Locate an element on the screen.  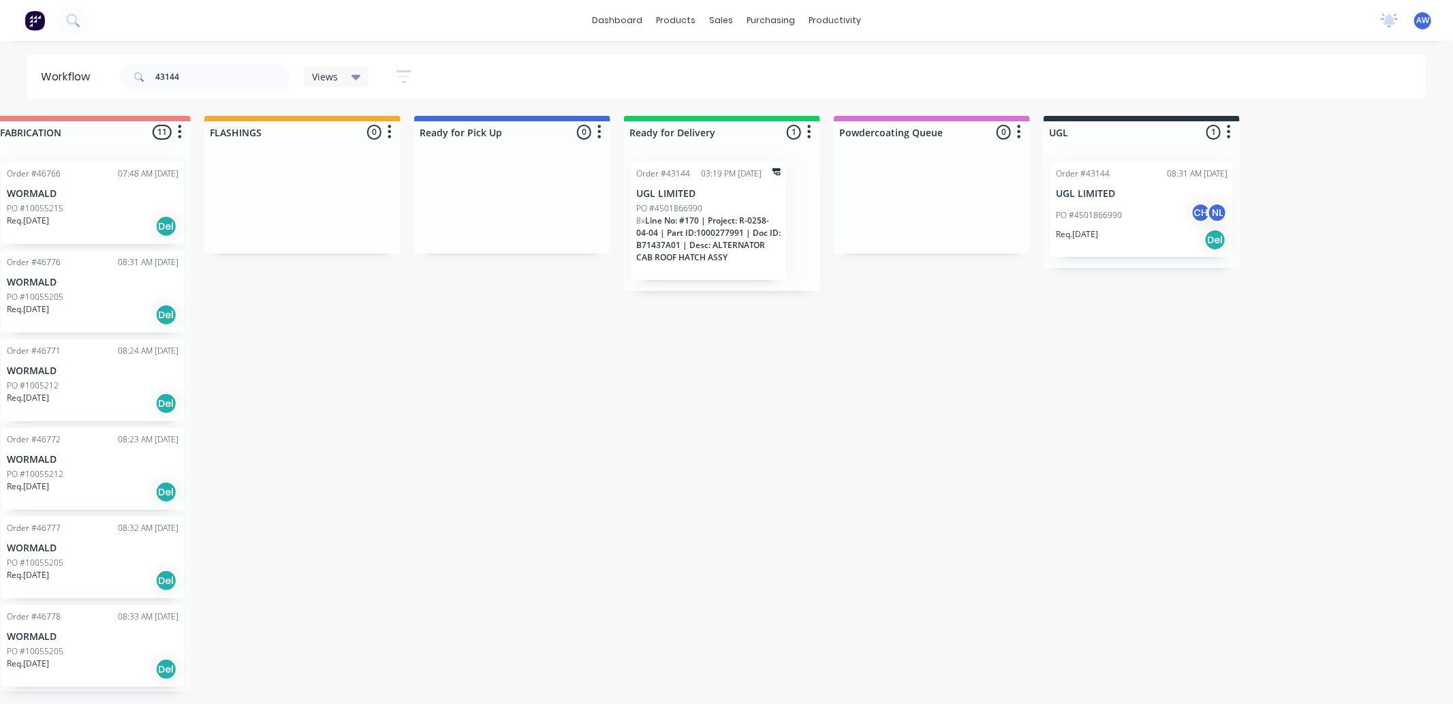
a: dashboard is located at coordinates (617, 20).